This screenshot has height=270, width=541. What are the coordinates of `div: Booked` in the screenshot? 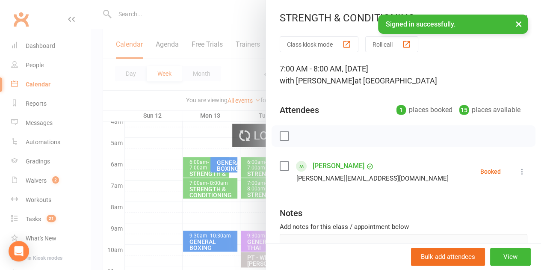 It's located at (490, 171).